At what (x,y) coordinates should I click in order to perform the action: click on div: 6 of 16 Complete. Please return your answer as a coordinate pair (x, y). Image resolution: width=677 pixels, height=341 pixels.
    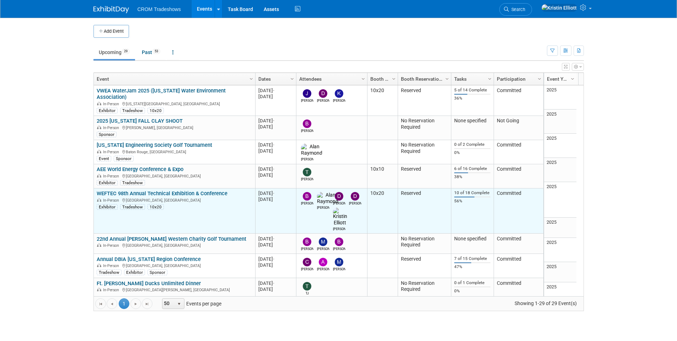
    Looking at the image, I should click on (472, 168).